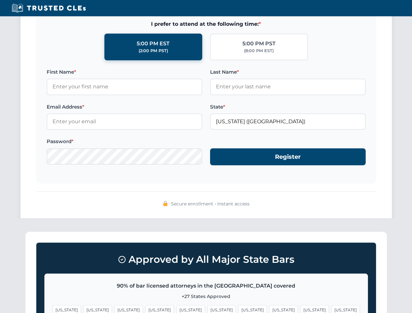 This screenshot has height=313, width=412. What do you see at coordinates (259, 51) in the screenshot?
I see `div: (8:00 PM EST)` at bounding box center [259, 51].